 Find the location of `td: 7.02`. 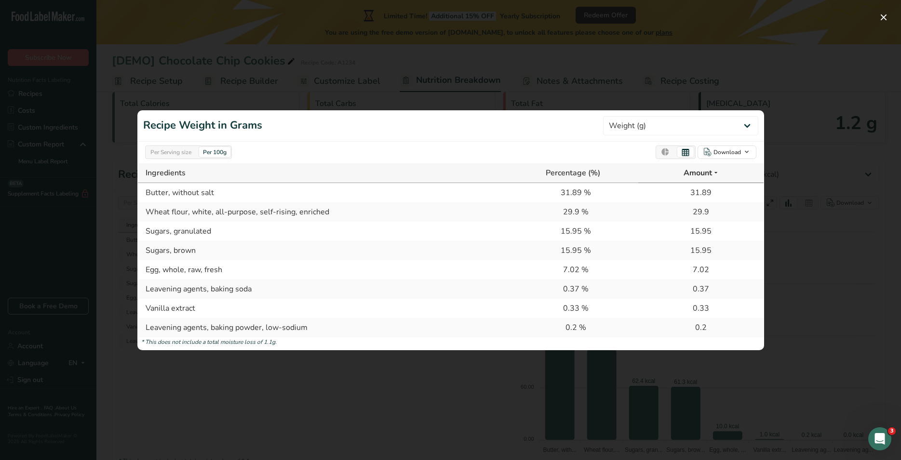

td: 7.02 is located at coordinates (701, 270).